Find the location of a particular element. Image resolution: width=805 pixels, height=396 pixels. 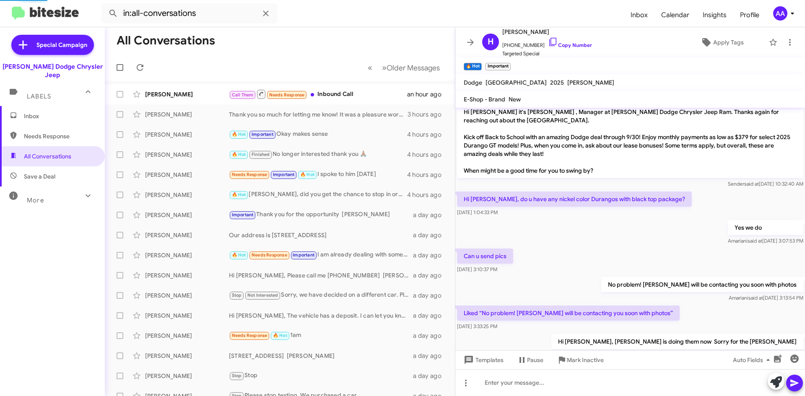

span: H is located at coordinates (491, 42).